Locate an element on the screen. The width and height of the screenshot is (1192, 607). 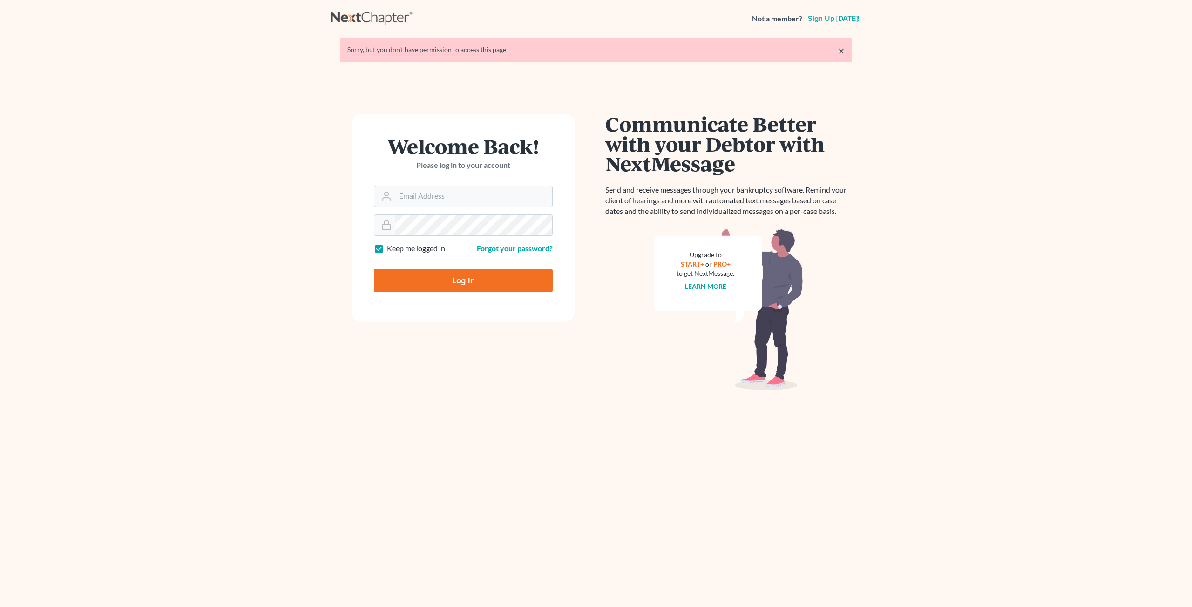
h1: Welcome Back! is located at coordinates (463, 146).